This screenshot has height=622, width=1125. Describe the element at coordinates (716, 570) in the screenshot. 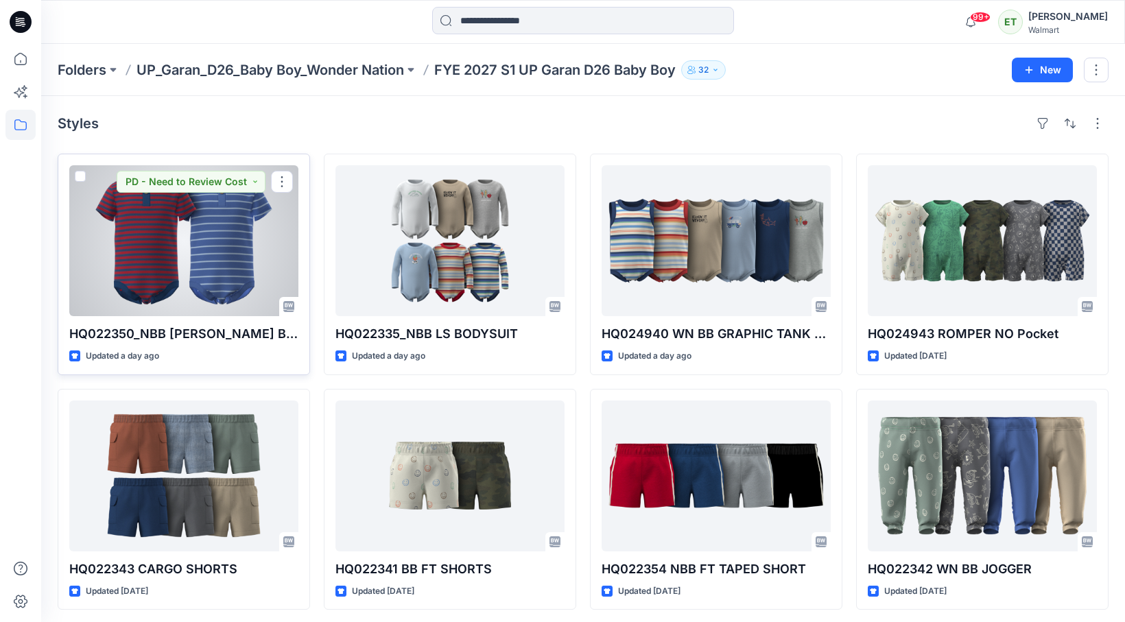

I see `p: HQ022354 NBB FT TAPED SHORT` at that location.